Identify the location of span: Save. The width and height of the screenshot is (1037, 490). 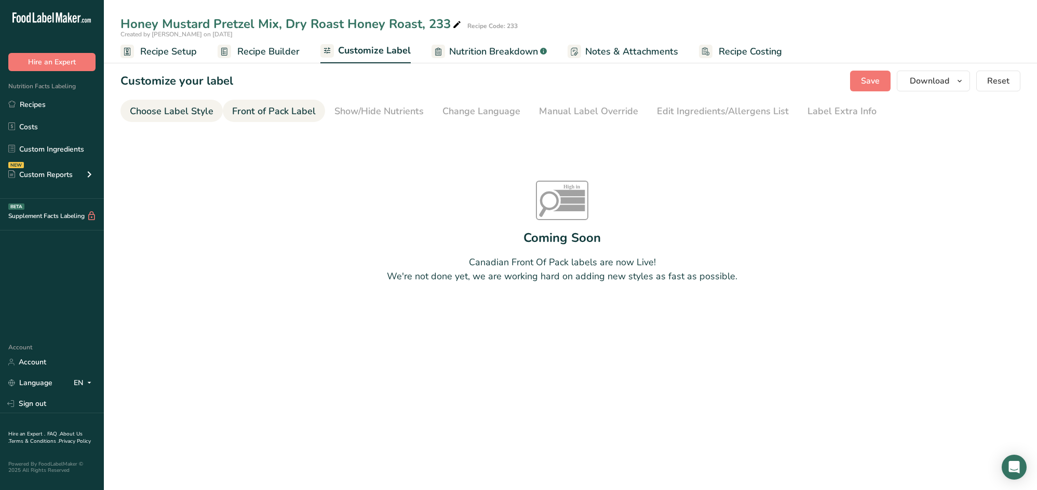
(870, 81).